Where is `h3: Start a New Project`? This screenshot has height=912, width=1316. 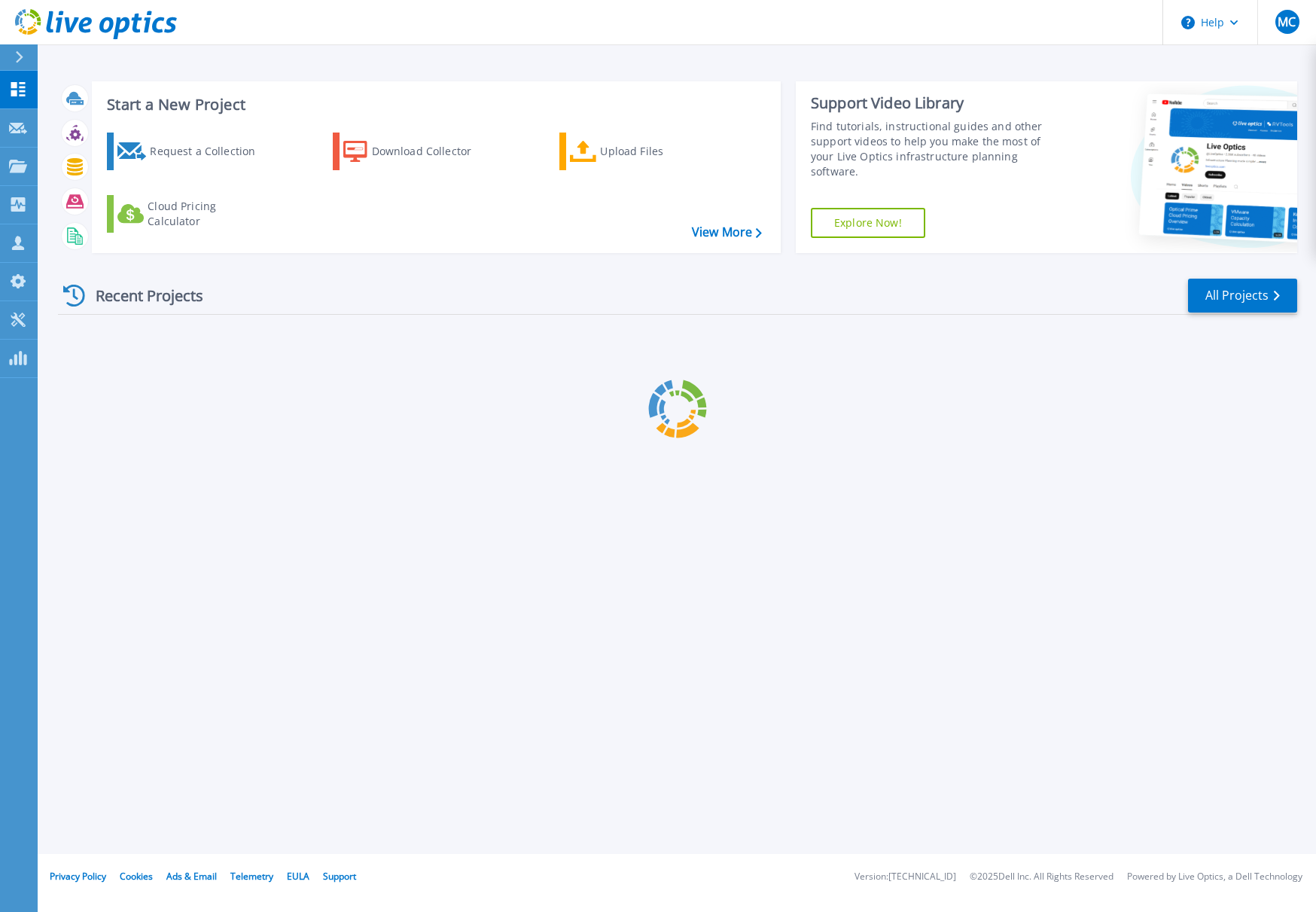
h3: Start a New Project is located at coordinates (433, 104).